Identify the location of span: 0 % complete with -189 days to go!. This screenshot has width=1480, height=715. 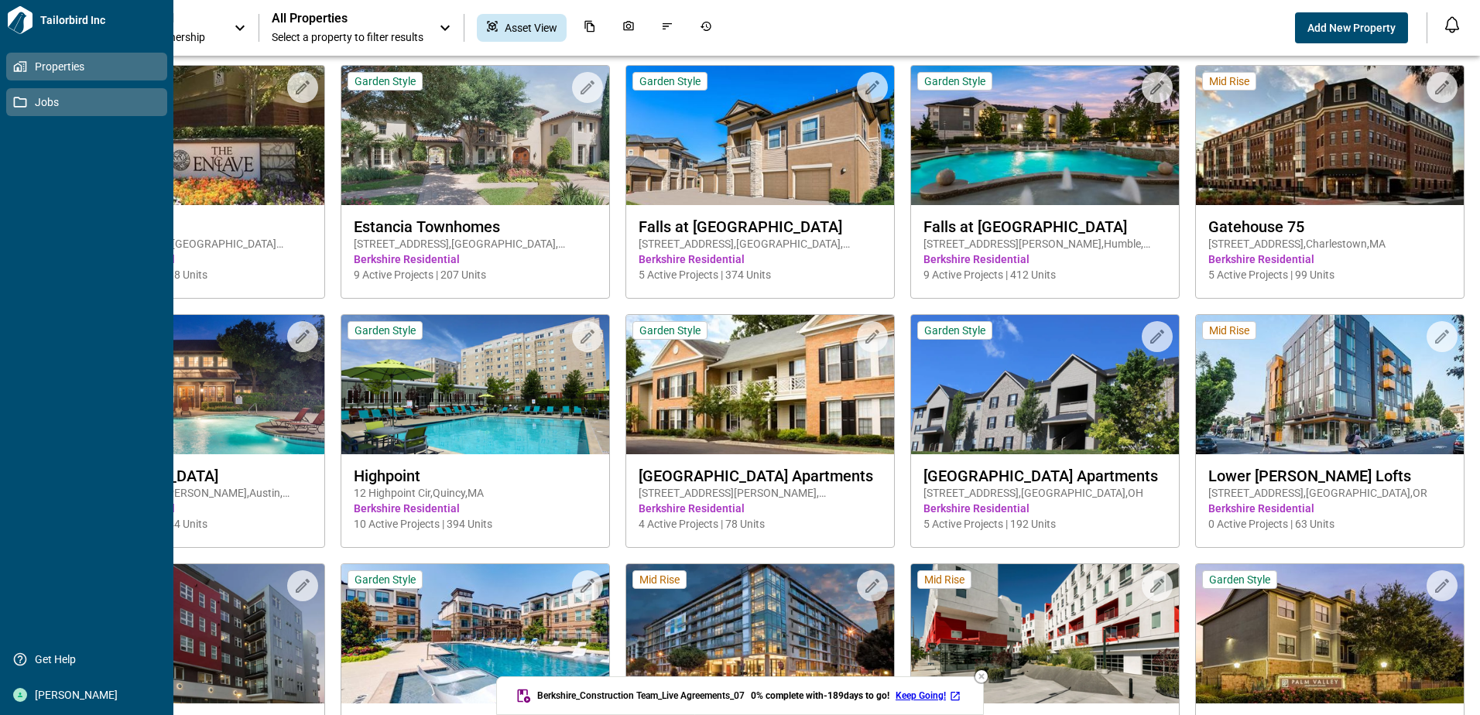
(820, 696).